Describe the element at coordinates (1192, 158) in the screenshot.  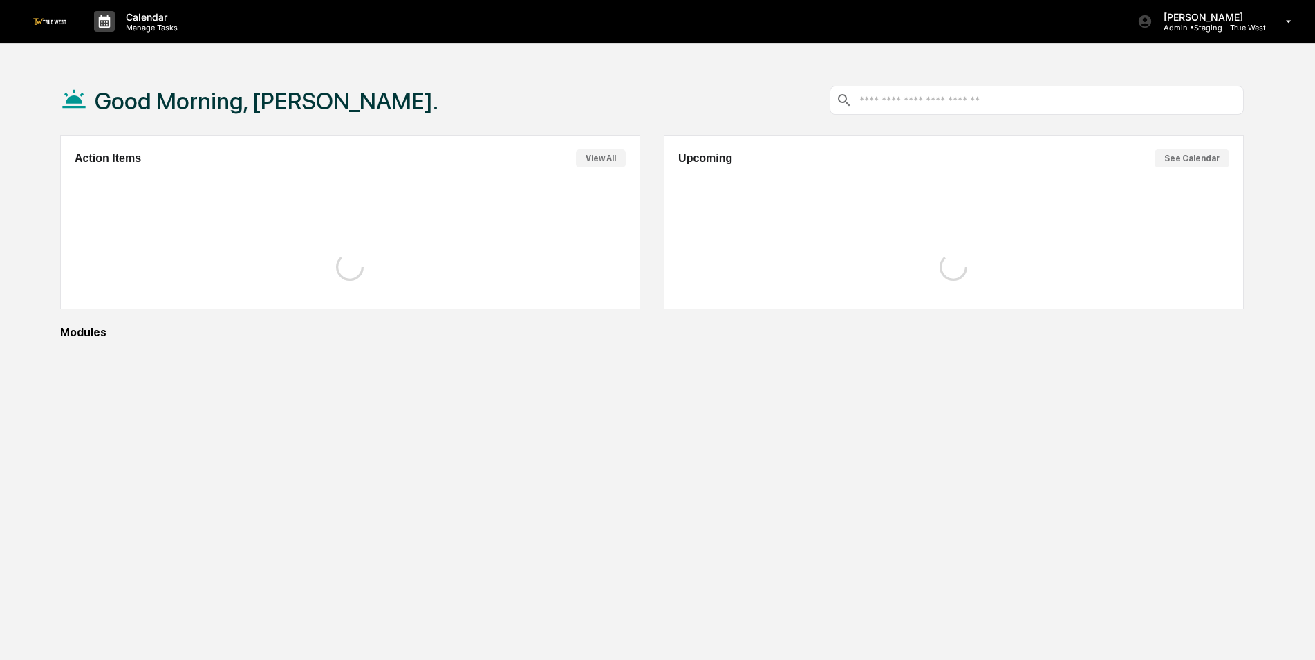
I see `button: See Calendar` at that location.